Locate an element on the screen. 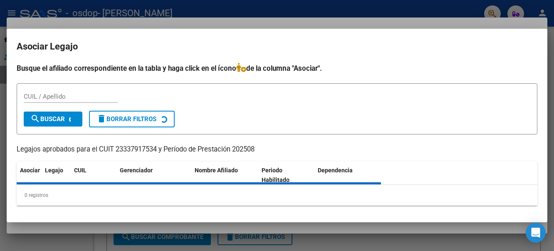 The image size is (554, 251). span: Buscar is located at coordinates (47, 119).